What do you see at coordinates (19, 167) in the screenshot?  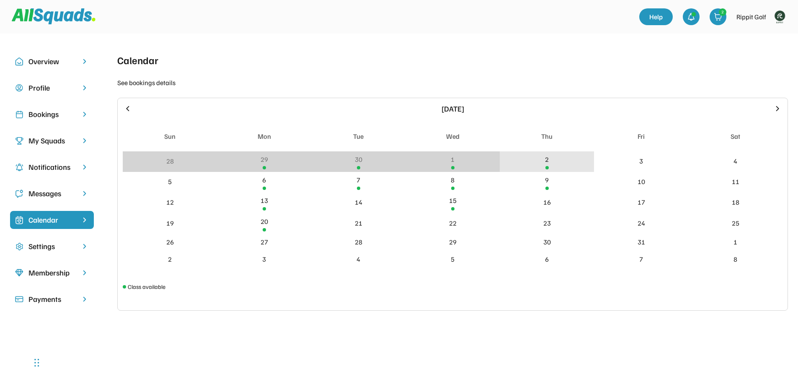 I see `img: Icon%20copy%204.svg` at bounding box center [19, 167].